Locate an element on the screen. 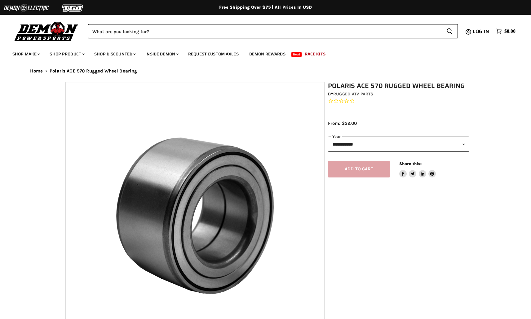 The height and width of the screenshot is (319, 531). span: $0.00 is located at coordinates (509, 31).